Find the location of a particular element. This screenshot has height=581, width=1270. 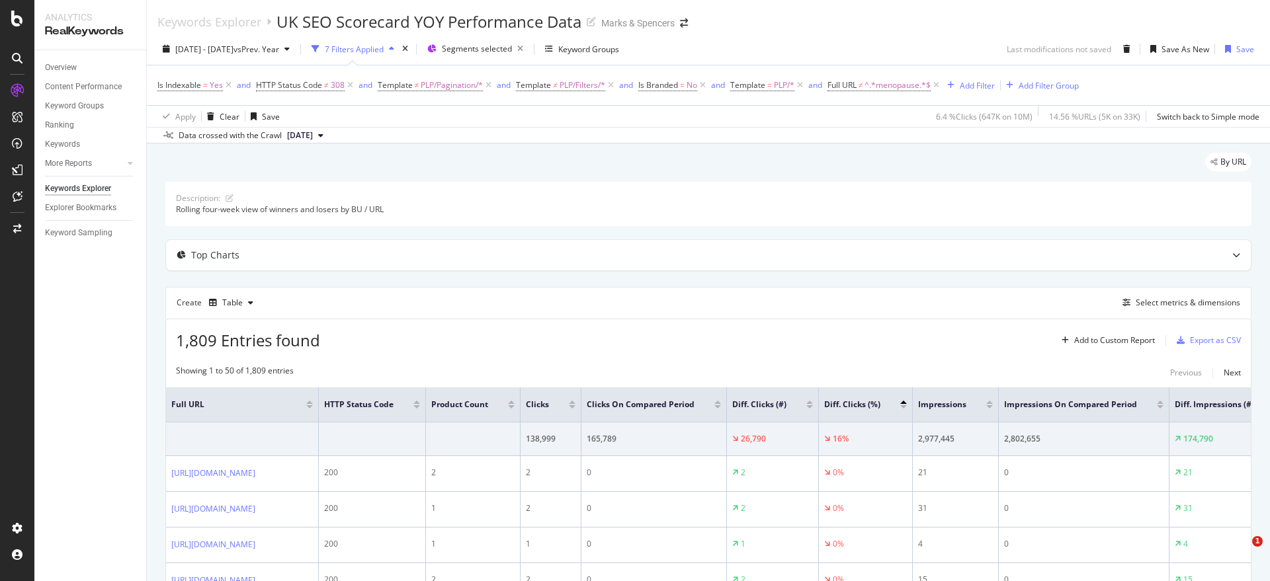

div: Previous is located at coordinates (1186, 372).